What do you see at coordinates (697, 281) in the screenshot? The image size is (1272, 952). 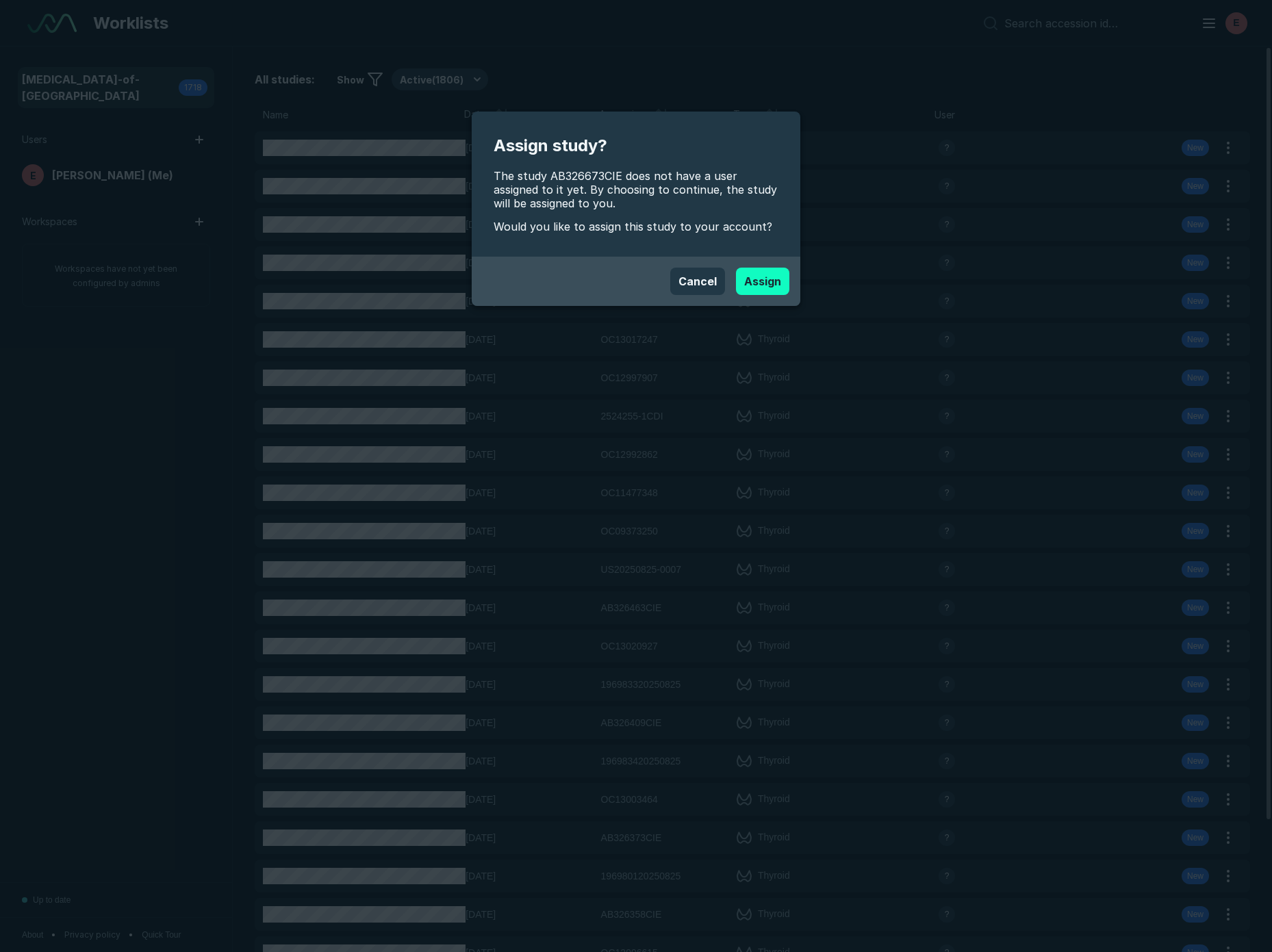 I see `button: Cancel` at bounding box center [697, 281].